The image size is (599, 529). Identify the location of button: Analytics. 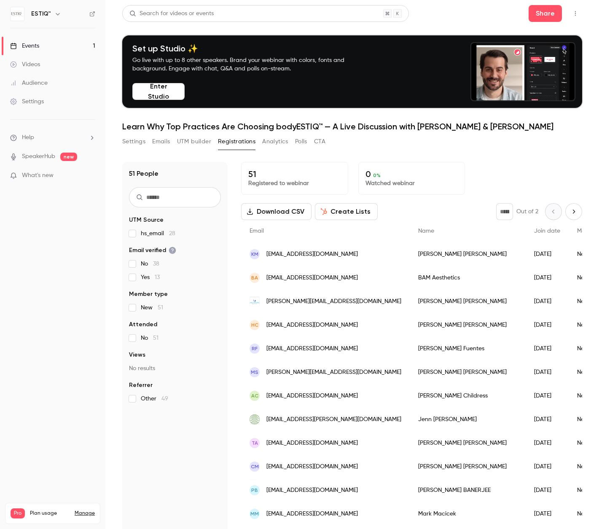
(275, 142).